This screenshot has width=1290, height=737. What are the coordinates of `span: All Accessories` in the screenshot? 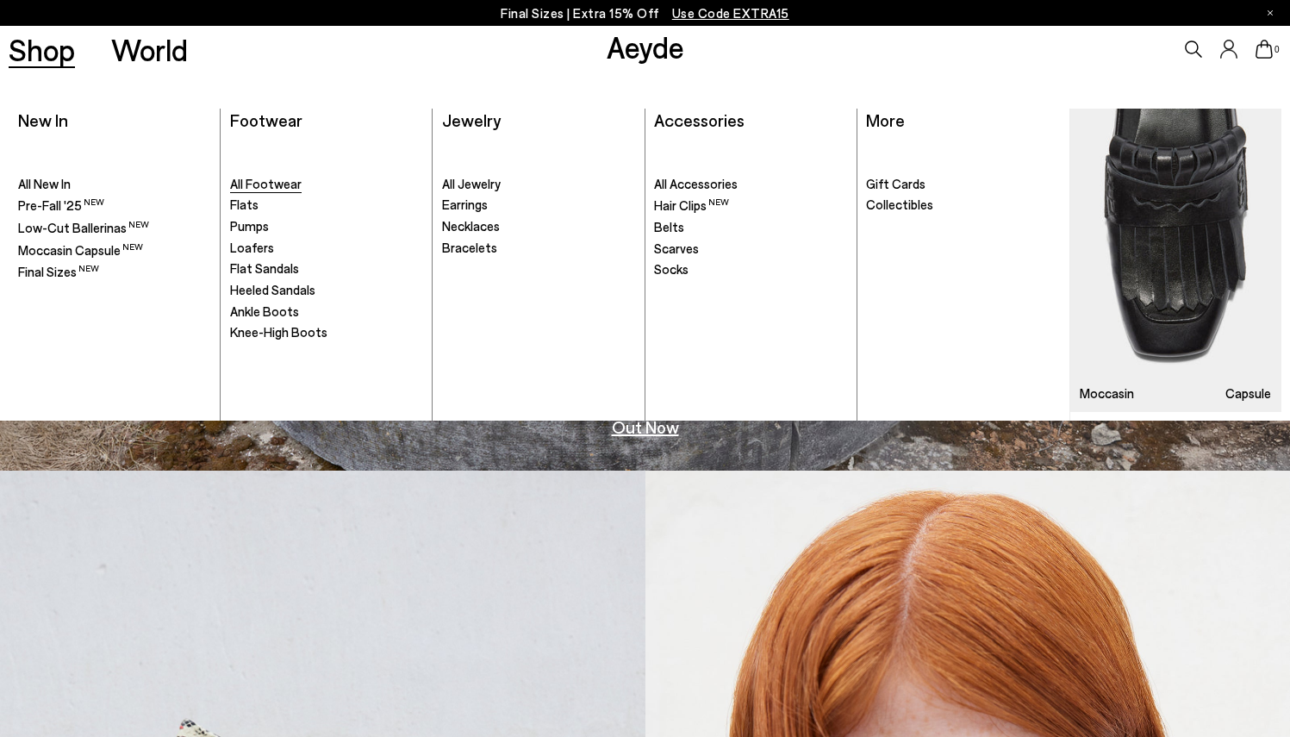 It's located at (695, 184).